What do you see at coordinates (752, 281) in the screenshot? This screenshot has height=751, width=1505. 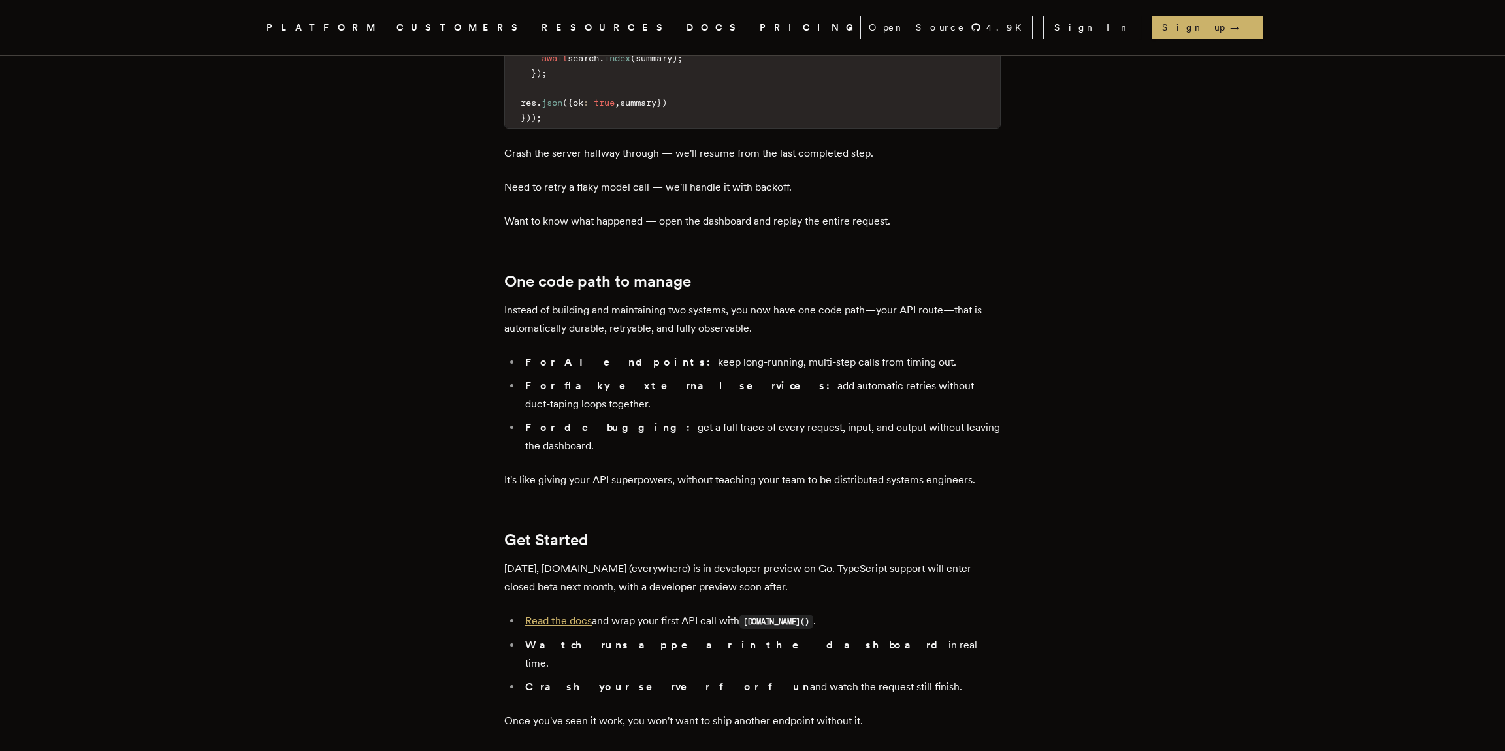 I see `h2: One code path to manage` at bounding box center [752, 281].